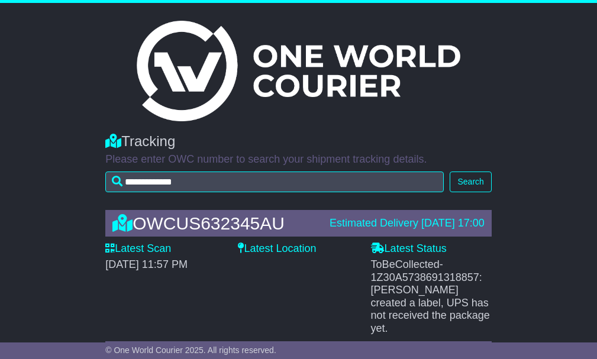  Describe the element at coordinates (138, 249) in the screenshot. I see `label: Latest Scan` at that location.